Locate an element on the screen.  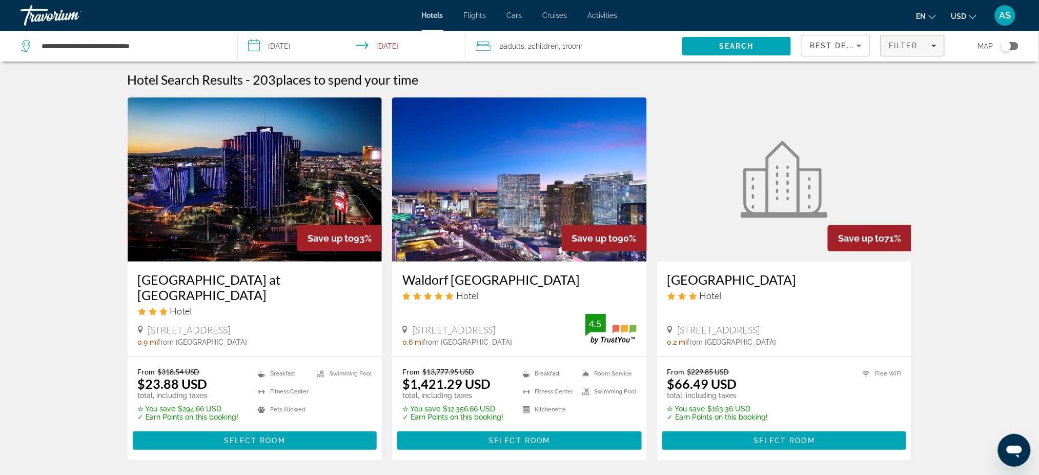
span: 0.6 mi is located at coordinates (413, 342).